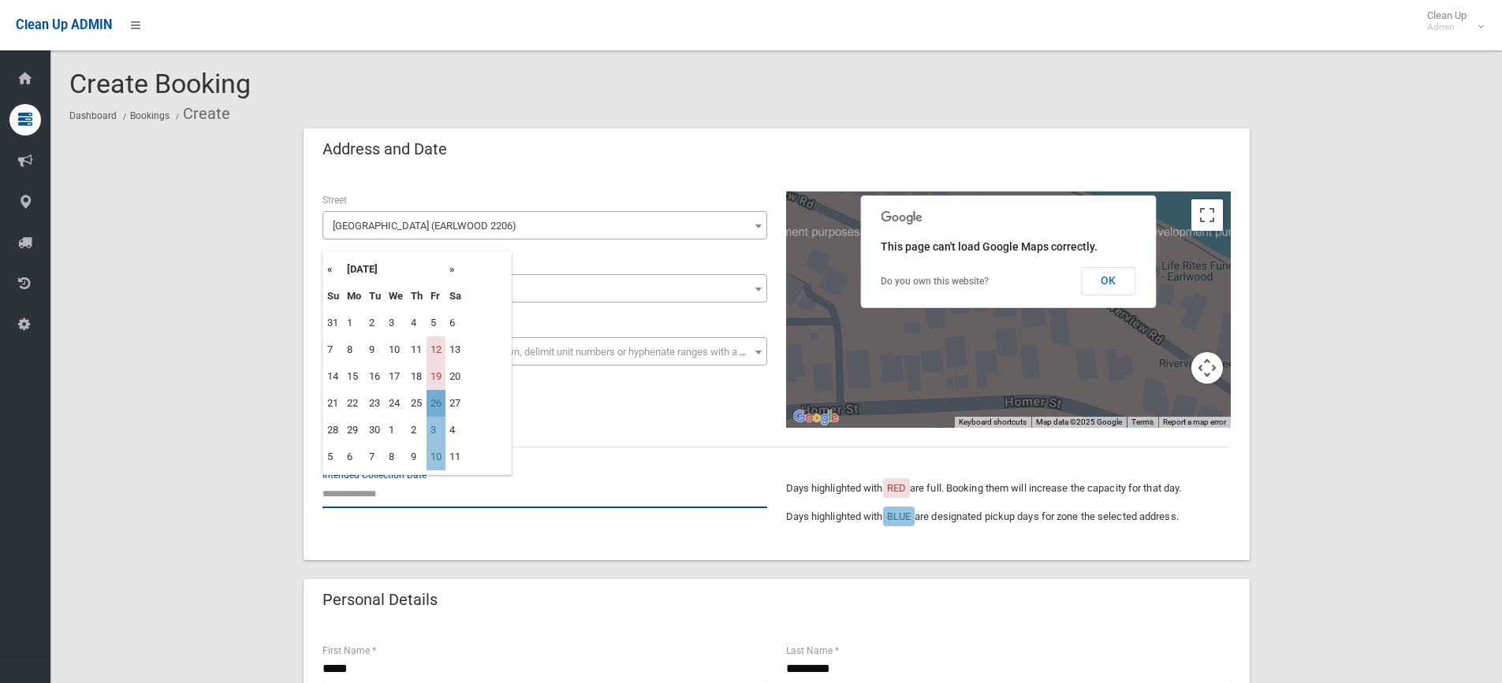  Describe the element at coordinates (333, 404) in the screenshot. I see `td: 21` at that location.